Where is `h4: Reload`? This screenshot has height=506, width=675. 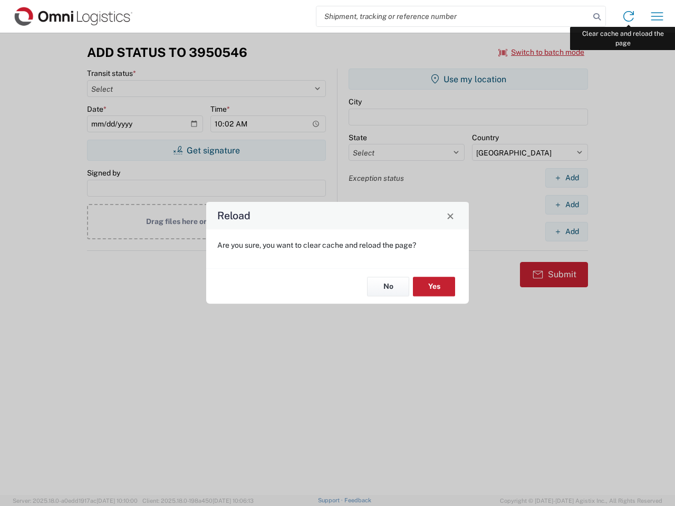
h4: Reload is located at coordinates (234, 216).